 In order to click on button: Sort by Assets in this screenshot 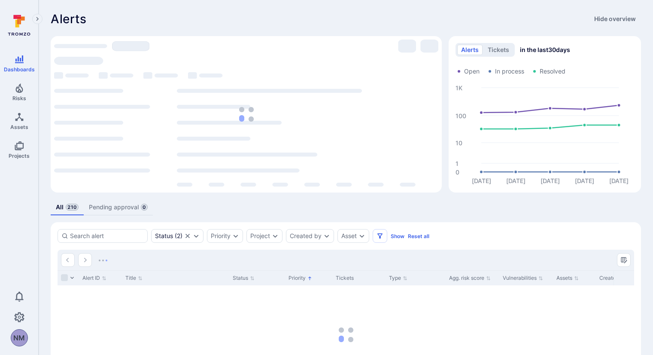, I will do `click(568, 278)`.